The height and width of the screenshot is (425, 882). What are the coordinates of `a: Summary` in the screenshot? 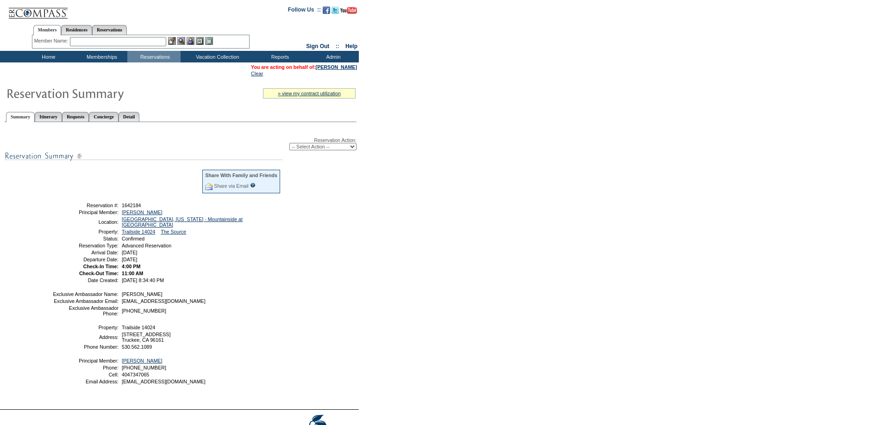 It's located at (20, 117).